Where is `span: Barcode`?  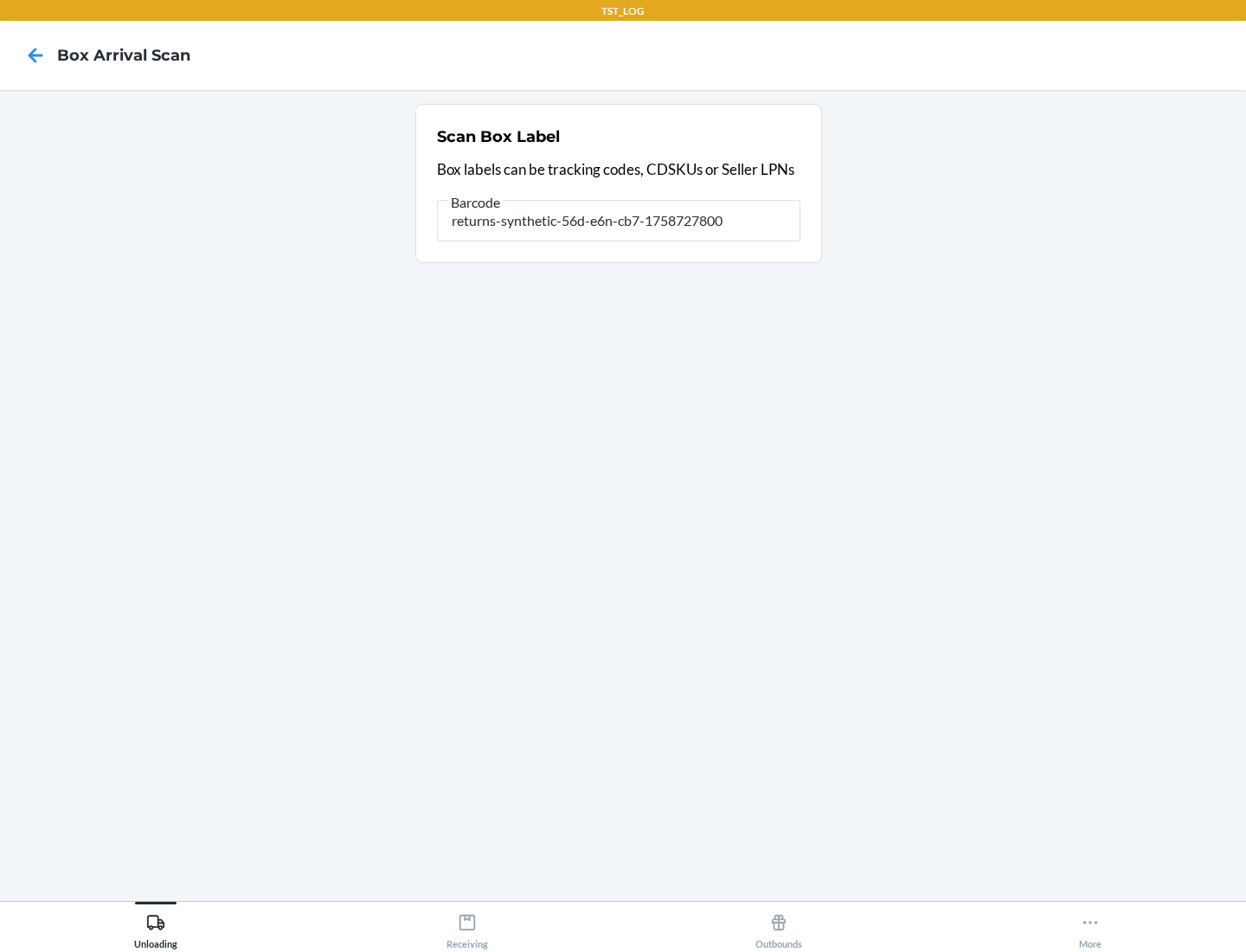
span: Barcode is located at coordinates (475, 202).